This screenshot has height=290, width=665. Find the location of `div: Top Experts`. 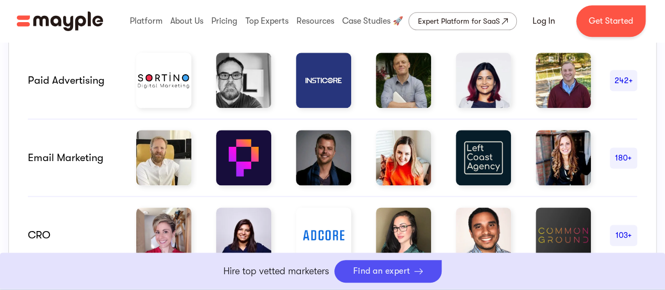

div: Top Experts is located at coordinates (267, 21).